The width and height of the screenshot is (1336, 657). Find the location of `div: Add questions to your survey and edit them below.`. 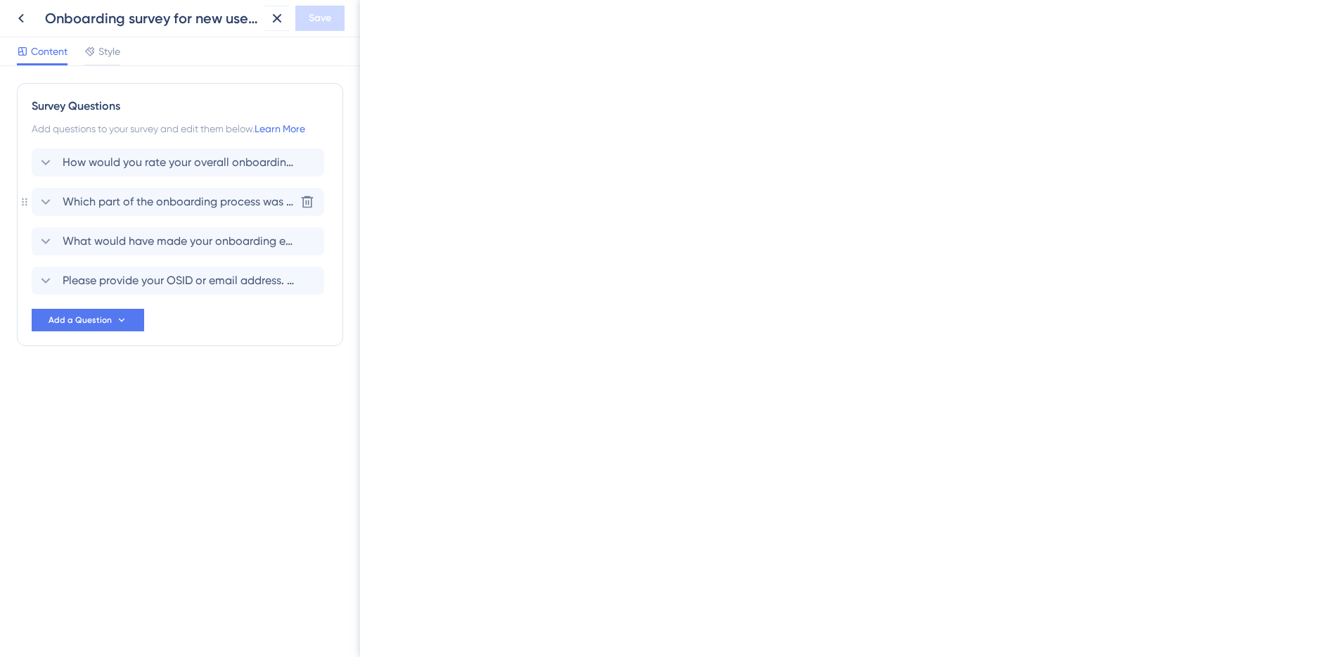

div: Add questions to your survey and edit them below. is located at coordinates (180, 129).